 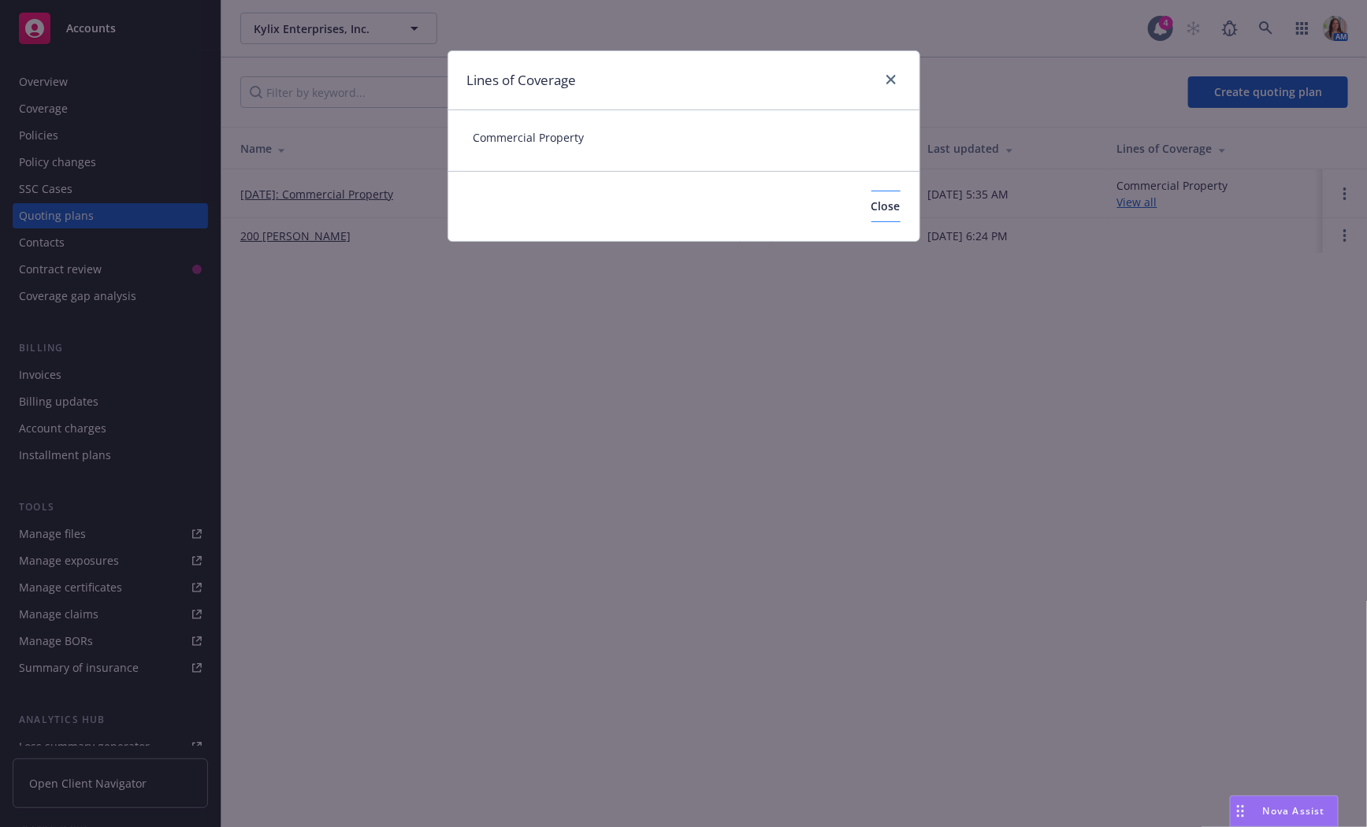 What do you see at coordinates (891, 80) in the screenshot?
I see `a: close` at bounding box center [891, 80].